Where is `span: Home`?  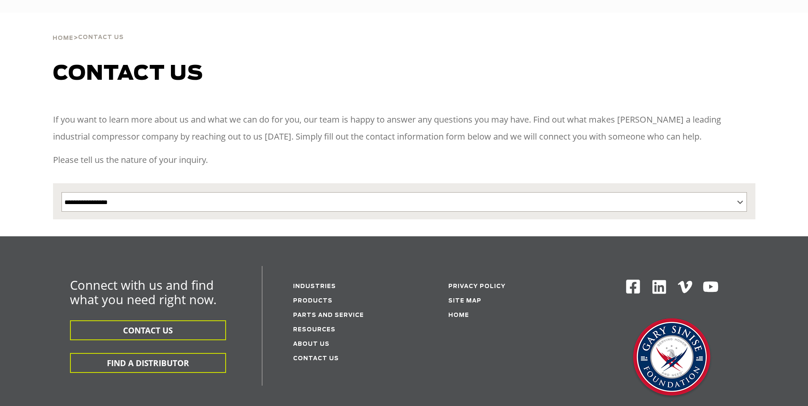
span: Home is located at coordinates (63, 38).